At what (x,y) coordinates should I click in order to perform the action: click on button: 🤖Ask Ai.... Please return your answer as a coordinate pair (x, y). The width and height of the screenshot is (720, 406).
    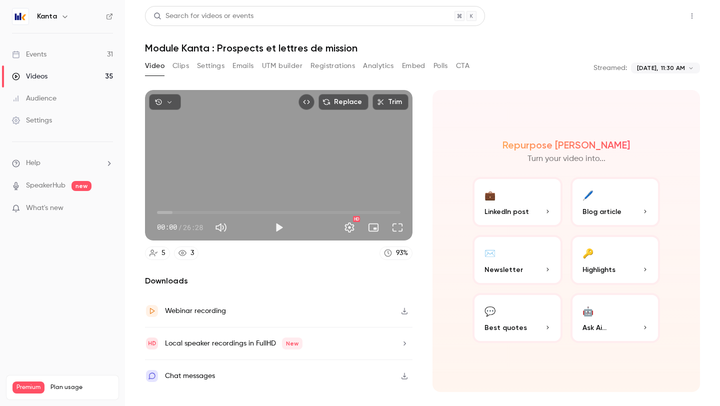
    Looking at the image, I should click on (615, 318).